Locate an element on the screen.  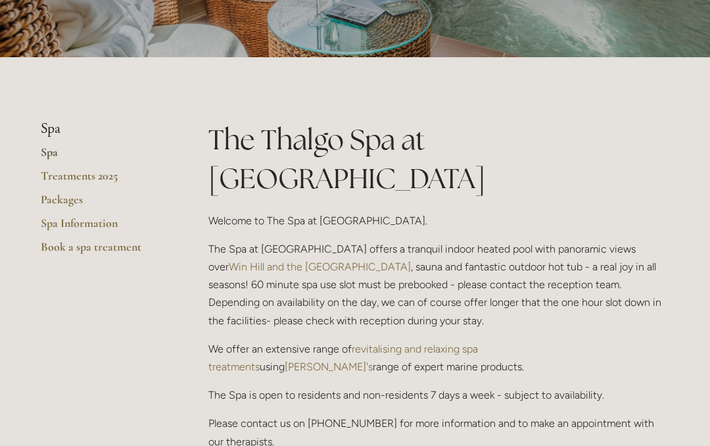
a: Book a spa treatment is located at coordinates (103, 251).